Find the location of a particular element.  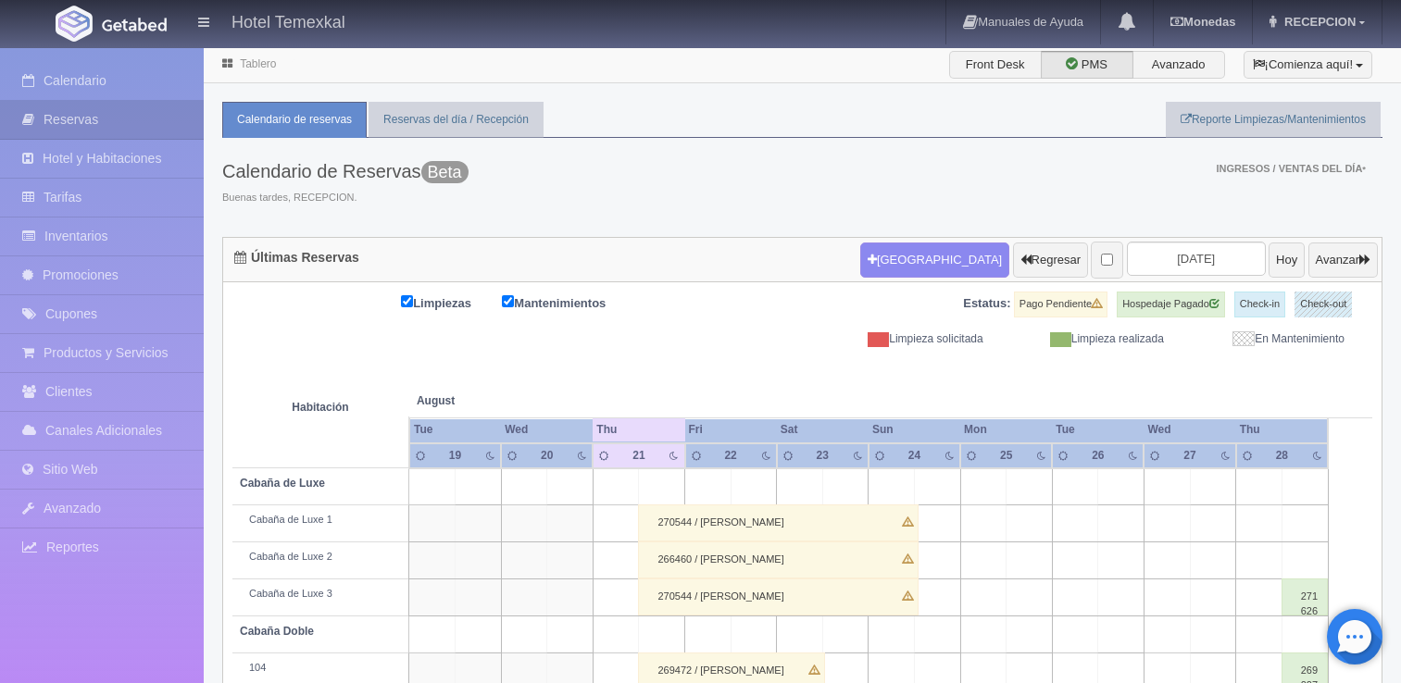

h3: Calendario de Reservas is located at coordinates (345, 171).